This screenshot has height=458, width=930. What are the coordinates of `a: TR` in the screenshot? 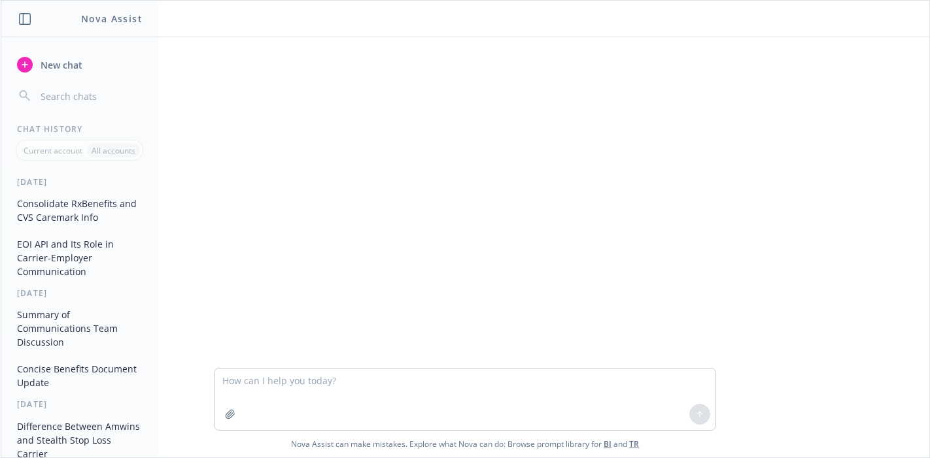 It's located at (634, 444).